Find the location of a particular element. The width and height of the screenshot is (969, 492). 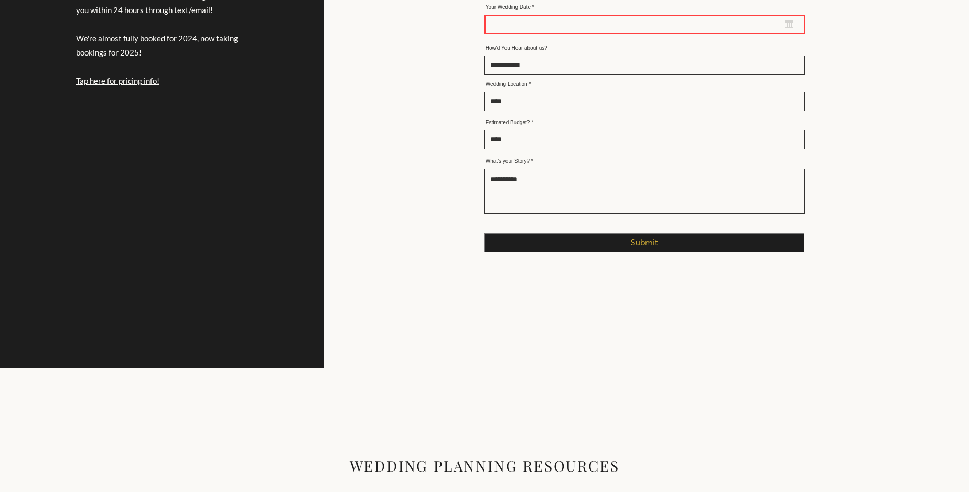

label: What's your Story? is located at coordinates (644, 162).